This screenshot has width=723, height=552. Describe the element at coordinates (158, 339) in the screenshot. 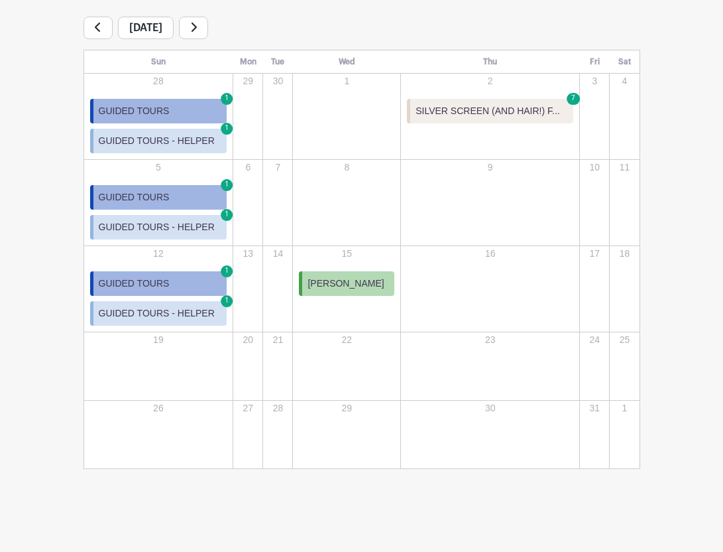

I see `p: 19` at that location.